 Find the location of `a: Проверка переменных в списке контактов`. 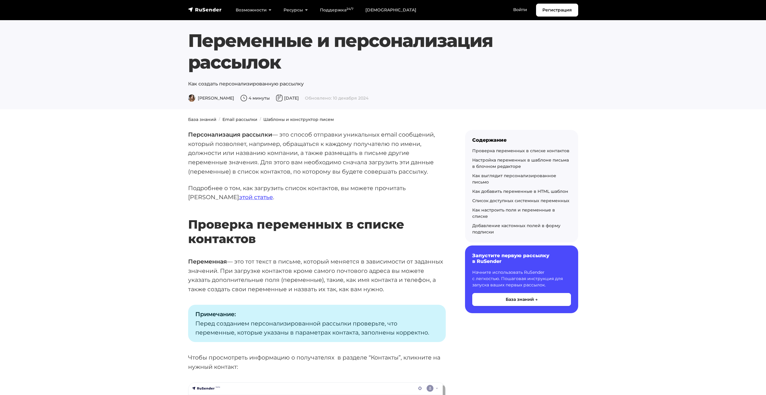

a: Проверка переменных в списке контактов is located at coordinates (521, 151).